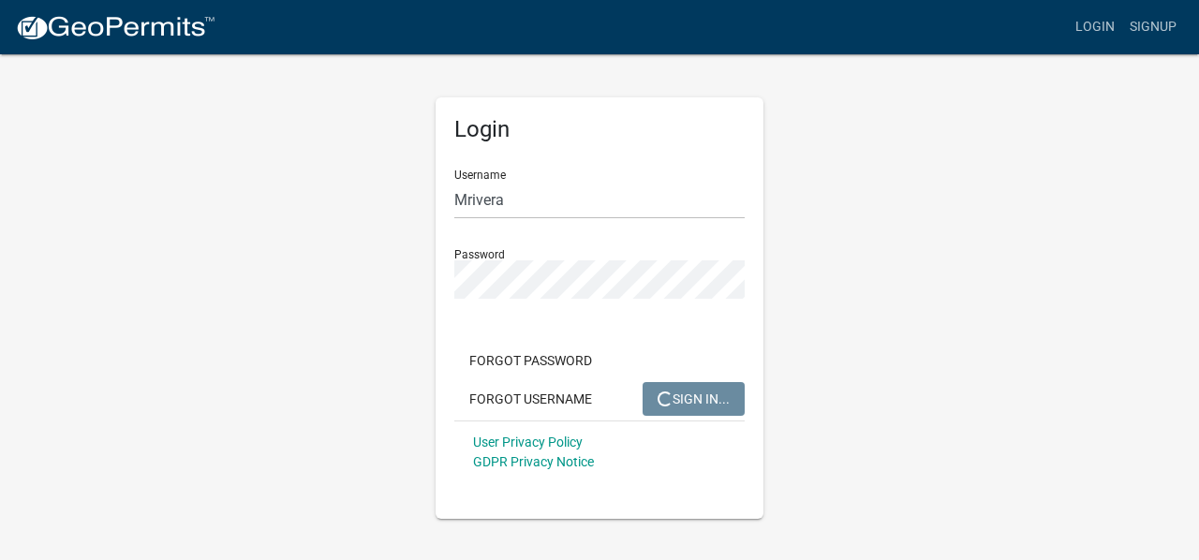 This screenshot has height=560, width=1199. What do you see at coordinates (530, 399) in the screenshot?
I see `button: Forgot Username` at bounding box center [530, 399].